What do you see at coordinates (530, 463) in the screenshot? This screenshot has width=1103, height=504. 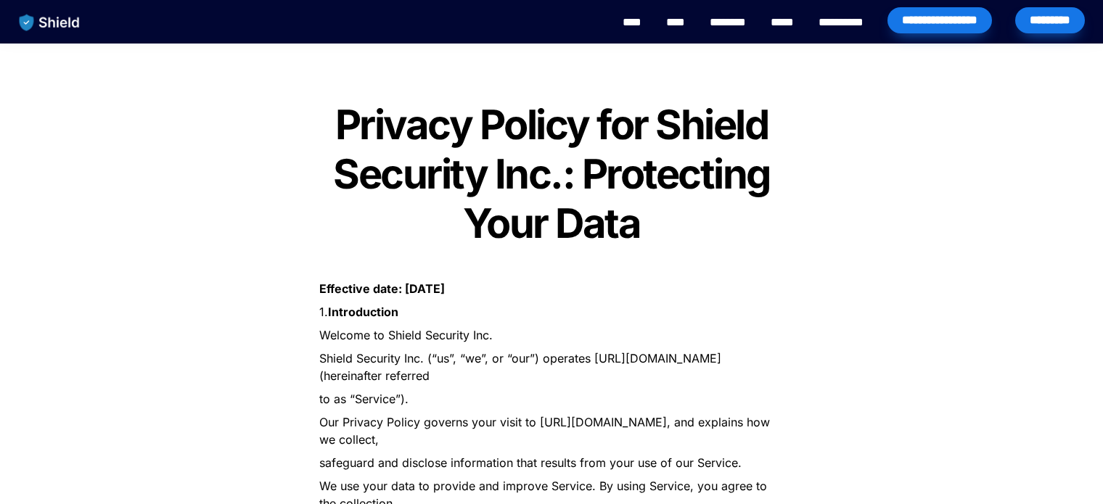 I see `span: safeguard and disclose information that results from your use of our Service.` at bounding box center [530, 463].